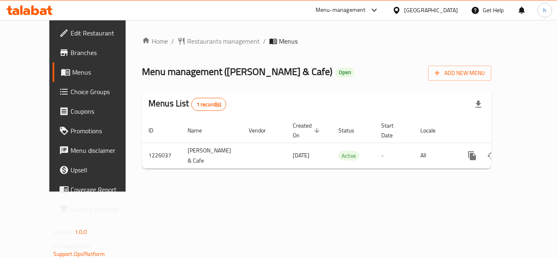  I want to click on button: more, so click(472, 156).